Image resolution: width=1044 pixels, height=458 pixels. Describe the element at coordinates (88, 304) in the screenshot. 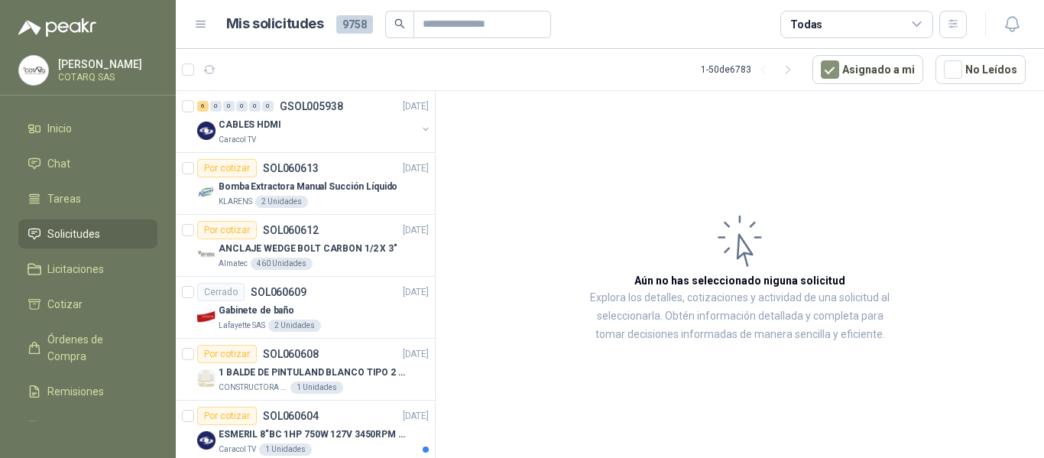

I see `a: Cotizar` at that location.